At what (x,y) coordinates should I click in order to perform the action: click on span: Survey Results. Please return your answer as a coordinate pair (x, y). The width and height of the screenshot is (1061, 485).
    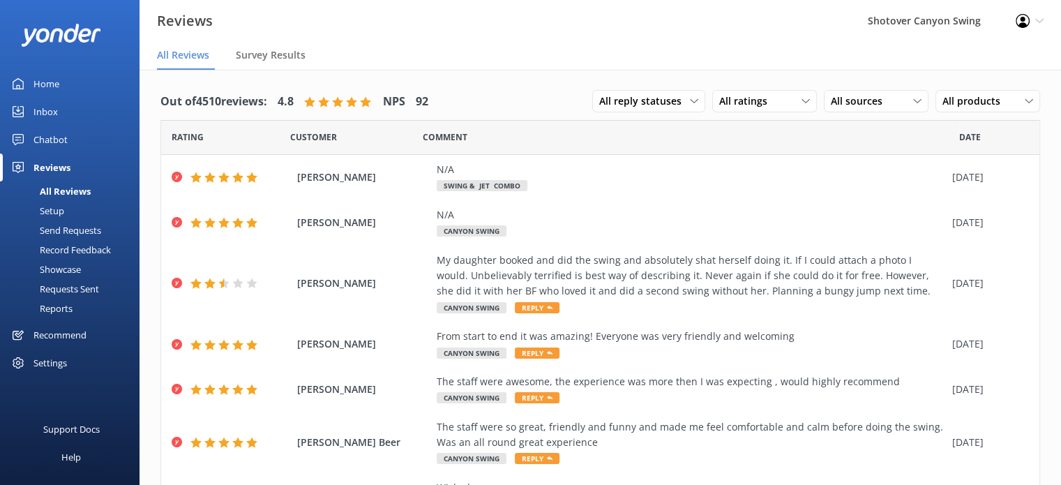
    Looking at the image, I should click on (271, 55).